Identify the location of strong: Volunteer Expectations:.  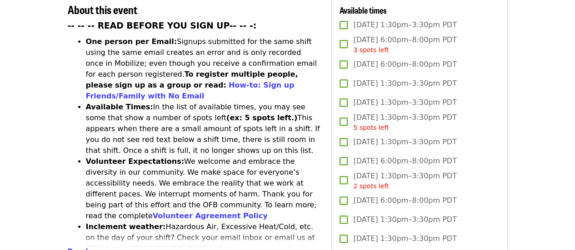
(135, 161).